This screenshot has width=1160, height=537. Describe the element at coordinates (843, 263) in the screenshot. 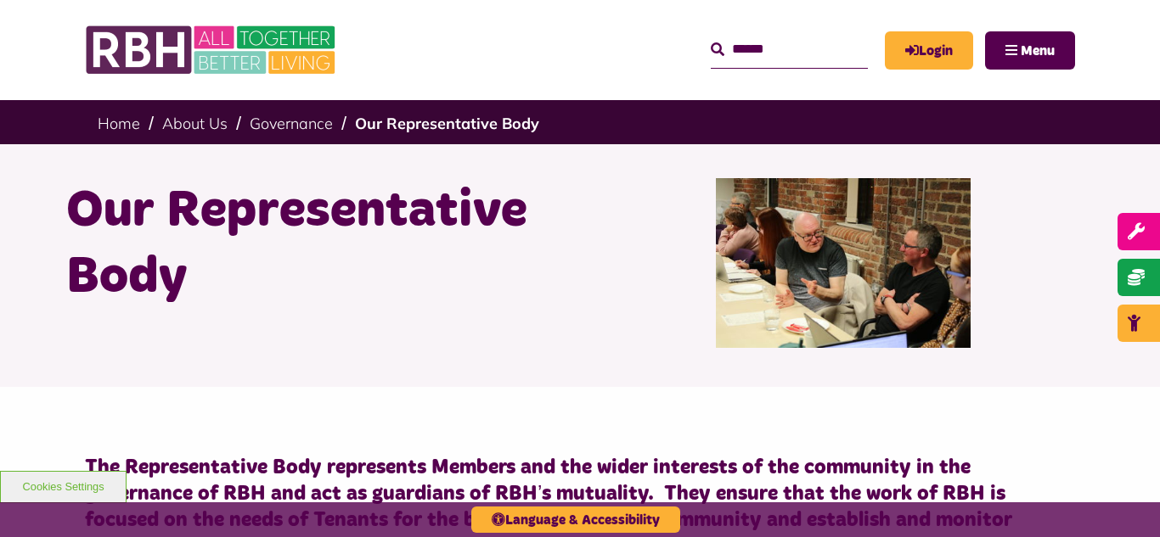

I see `img: Rep Body` at that location.